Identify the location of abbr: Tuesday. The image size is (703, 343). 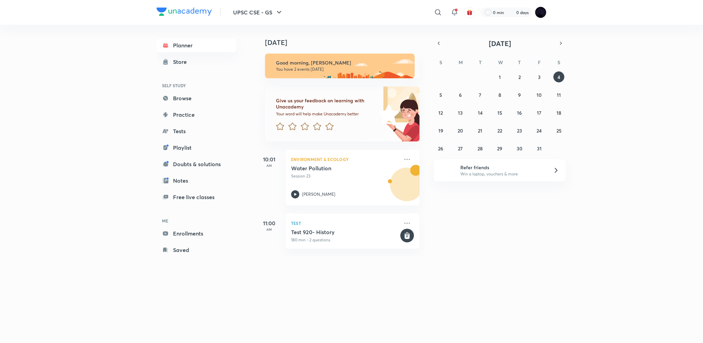
(480, 62).